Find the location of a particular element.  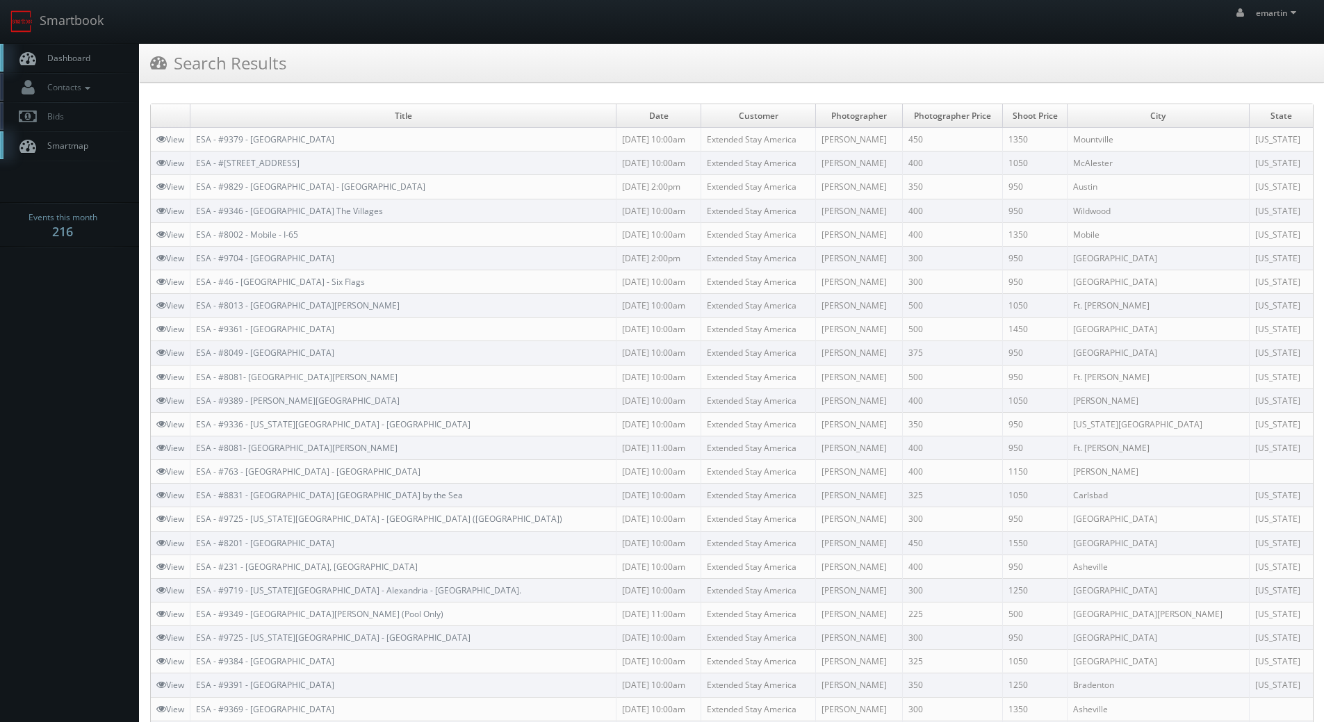

td: Austin is located at coordinates (1158, 187).